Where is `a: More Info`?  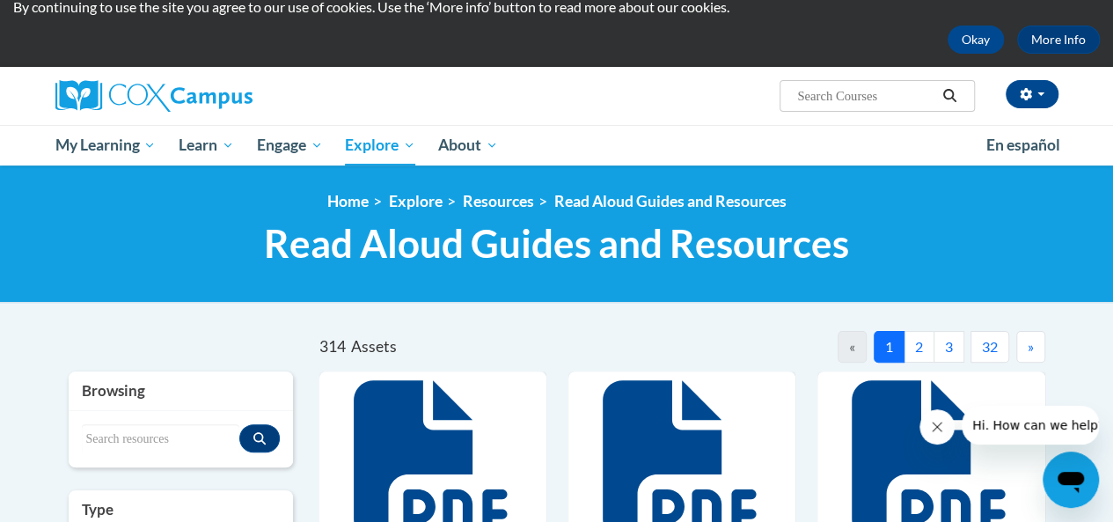
a: More Info is located at coordinates (1059, 40).